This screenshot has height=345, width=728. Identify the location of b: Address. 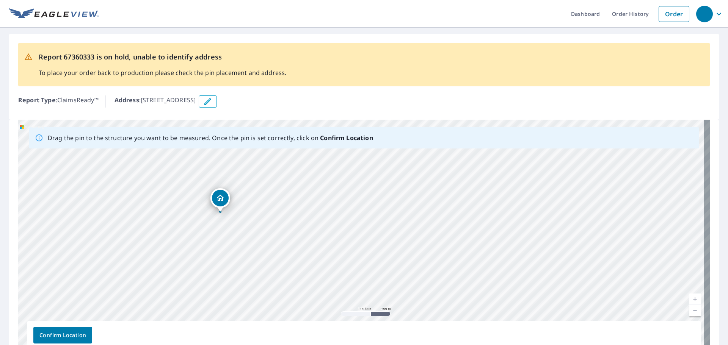
(127, 100).